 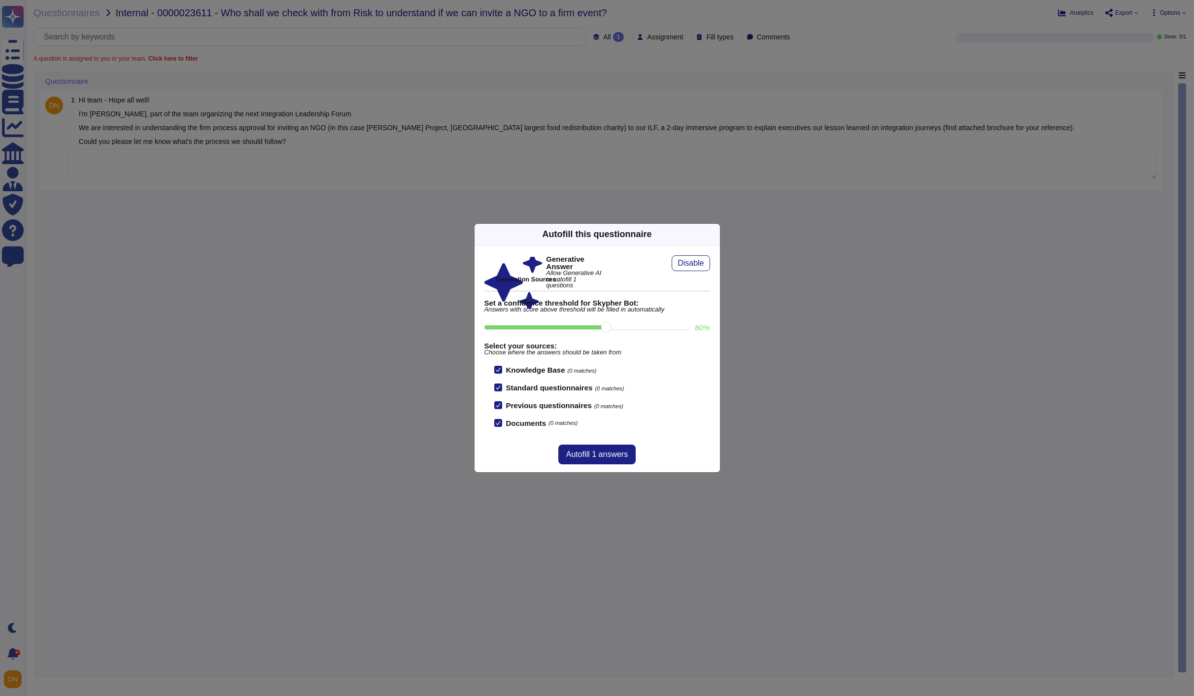 What do you see at coordinates (597, 345) in the screenshot?
I see `b: Select your sources:` at bounding box center [597, 345].